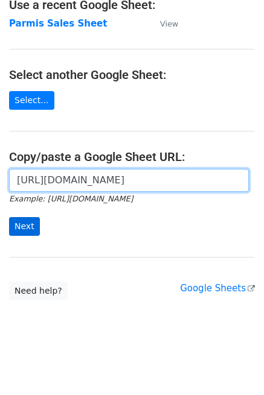 The width and height of the screenshot is (264, 395). Describe the element at coordinates (58, 24) in the screenshot. I see `strong: Parmis Sales Sheet` at that location.